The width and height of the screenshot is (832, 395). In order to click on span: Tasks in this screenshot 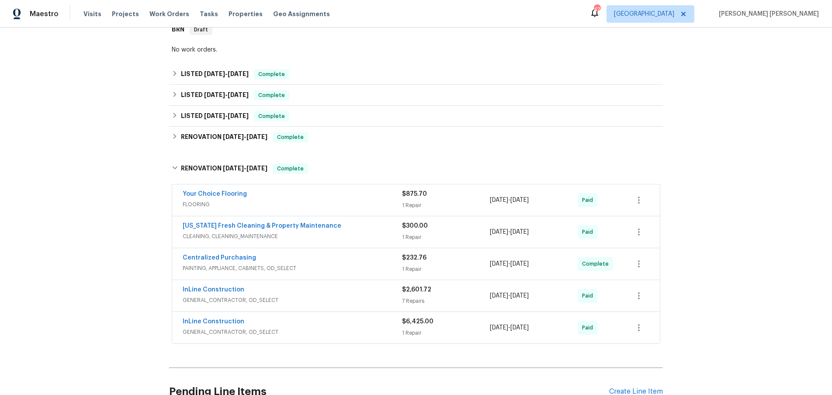, I will do `click(209, 14)`.